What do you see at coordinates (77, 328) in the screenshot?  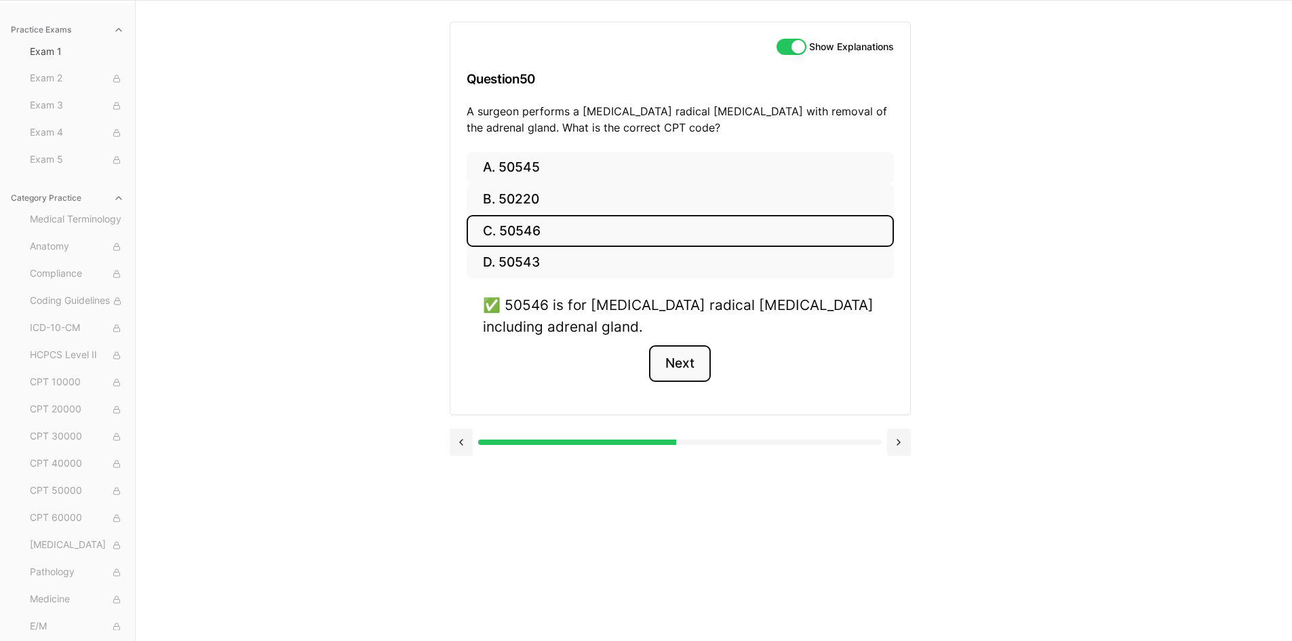 I see `button: ICD-10-CM` at bounding box center [77, 328].